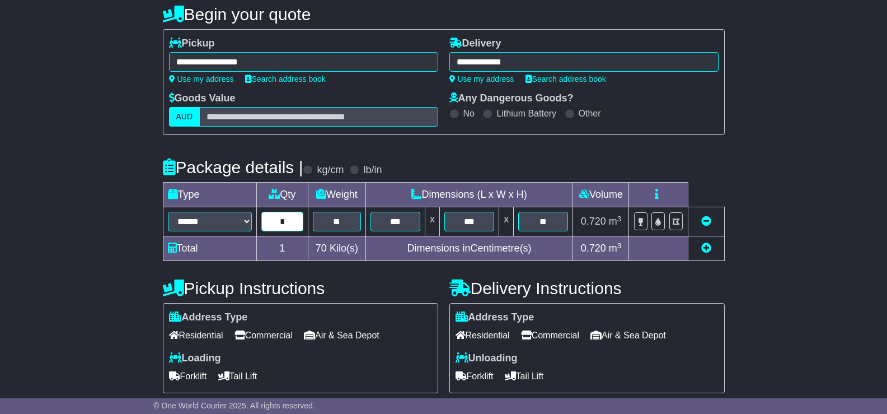 This screenshot has width=887, height=414. What do you see at coordinates (444, 14) in the screenshot?
I see `h4: Begin your quote` at bounding box center [444, 14].